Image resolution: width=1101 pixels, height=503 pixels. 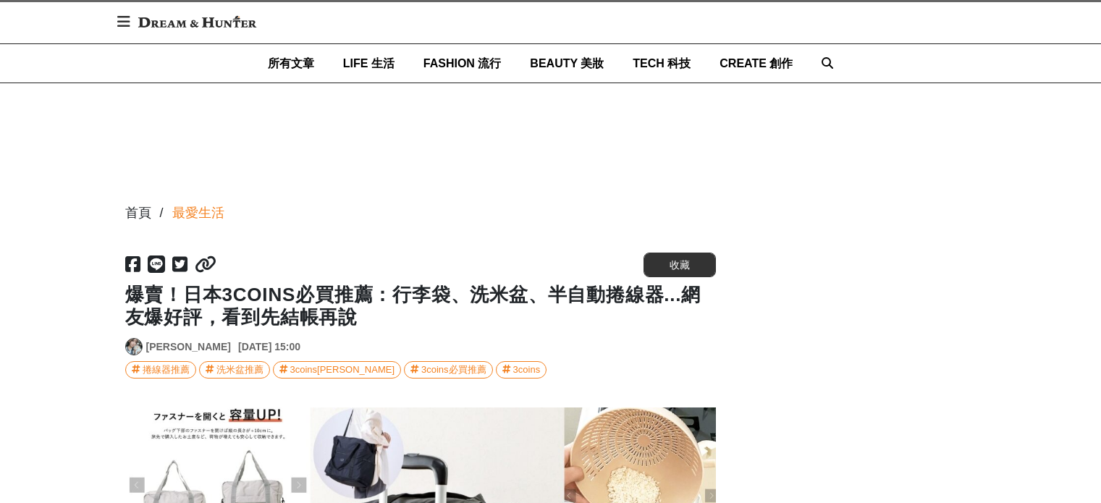 I want to click on a: 3coins必買推薦, so click(x=448, y=370).